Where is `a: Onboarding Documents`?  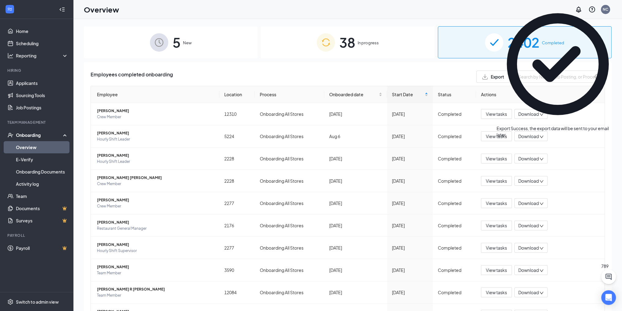
a: Onboarding Documents is located at coordinates (42, 172).